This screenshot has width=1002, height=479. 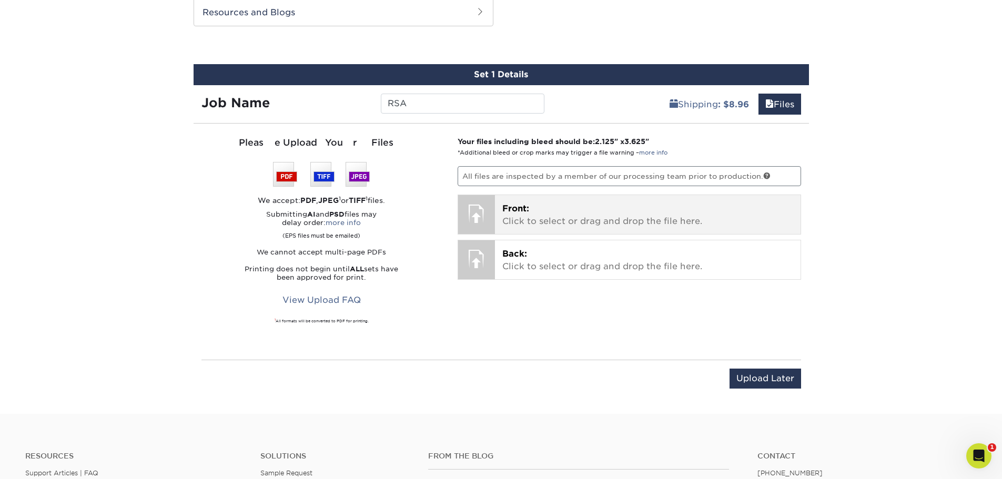 I want to click on a: Shipping: $8.96, so click(x=709, y=104).